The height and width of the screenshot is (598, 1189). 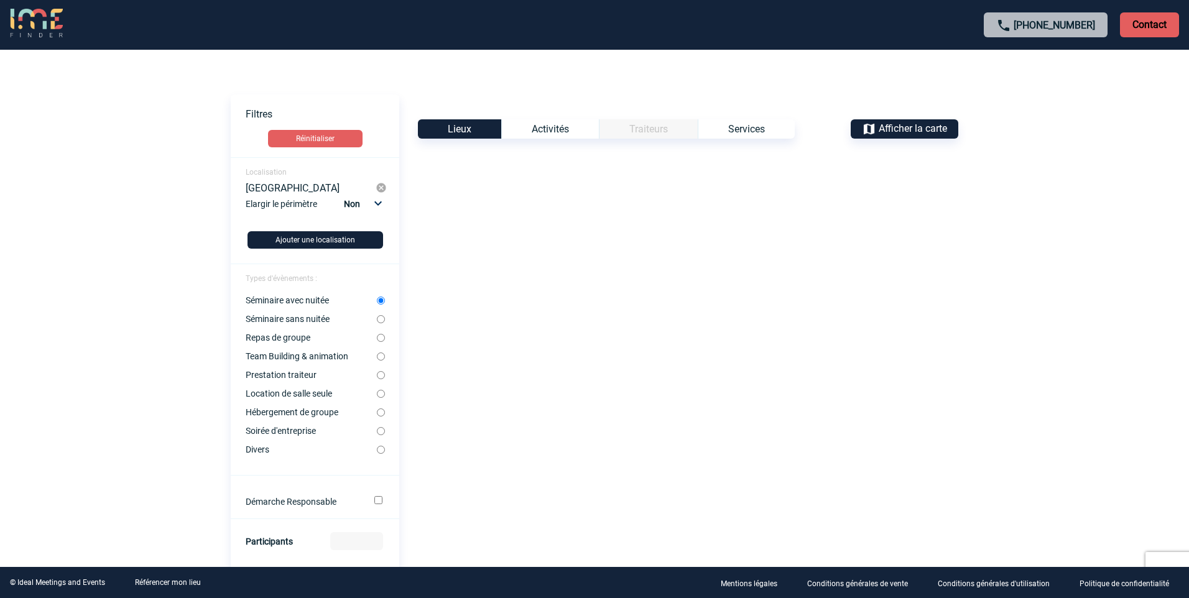 What do you see at coordinates (748, 584) in the screenshot?
I see `p: Mentions légales` at bounding box center [748, 584].